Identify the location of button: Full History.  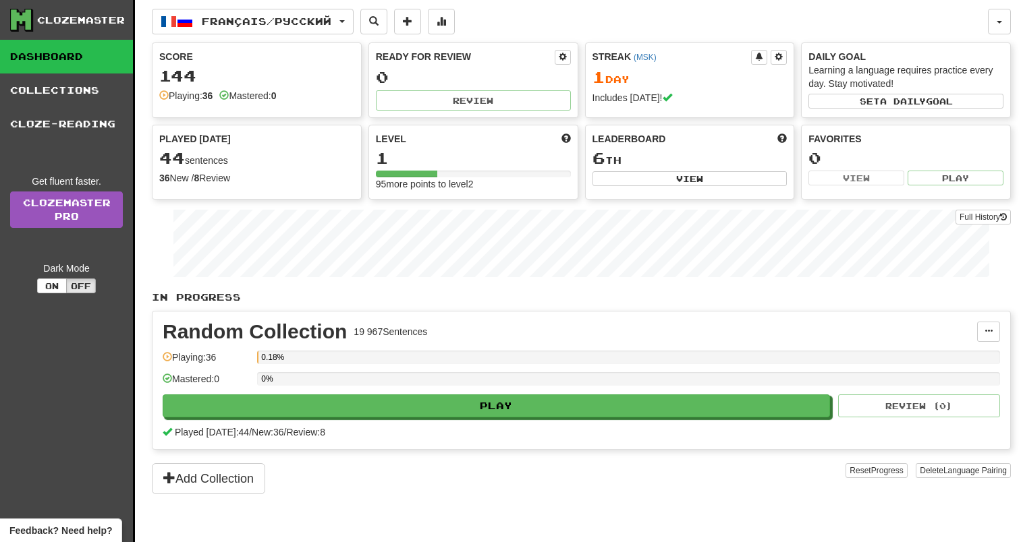
(983, 217).